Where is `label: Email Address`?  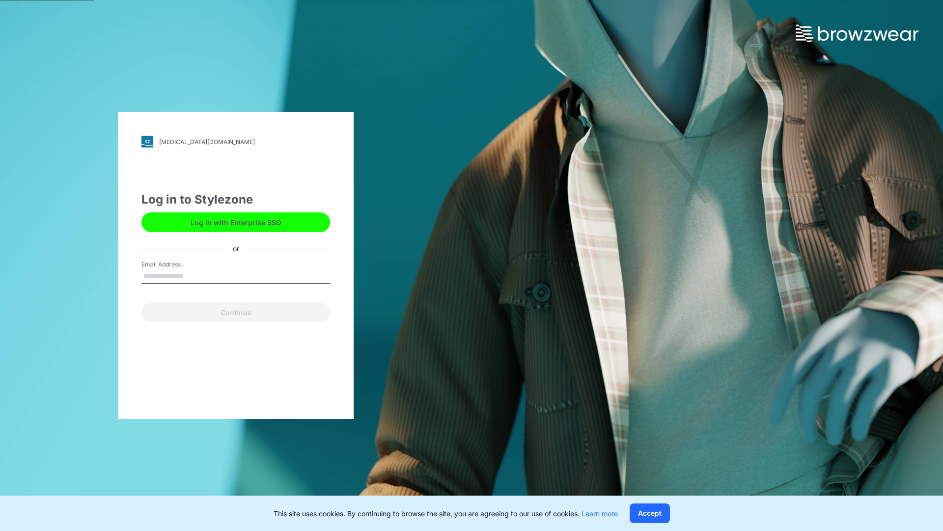 label: Email Address is located at coordinates (176, 264).